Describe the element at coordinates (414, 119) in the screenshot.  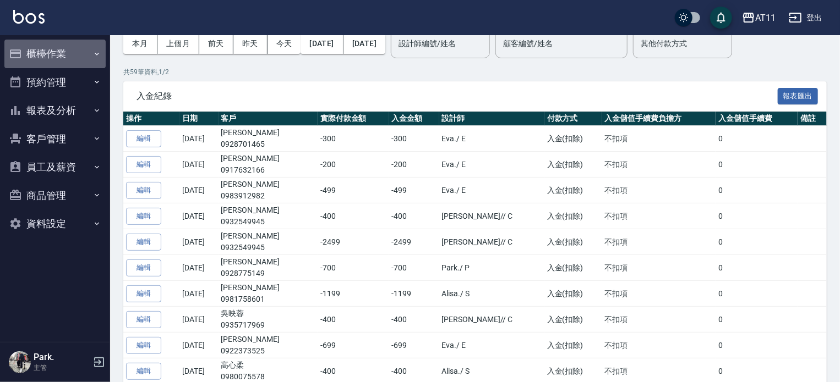
I see `th: 入金金額` at that location.